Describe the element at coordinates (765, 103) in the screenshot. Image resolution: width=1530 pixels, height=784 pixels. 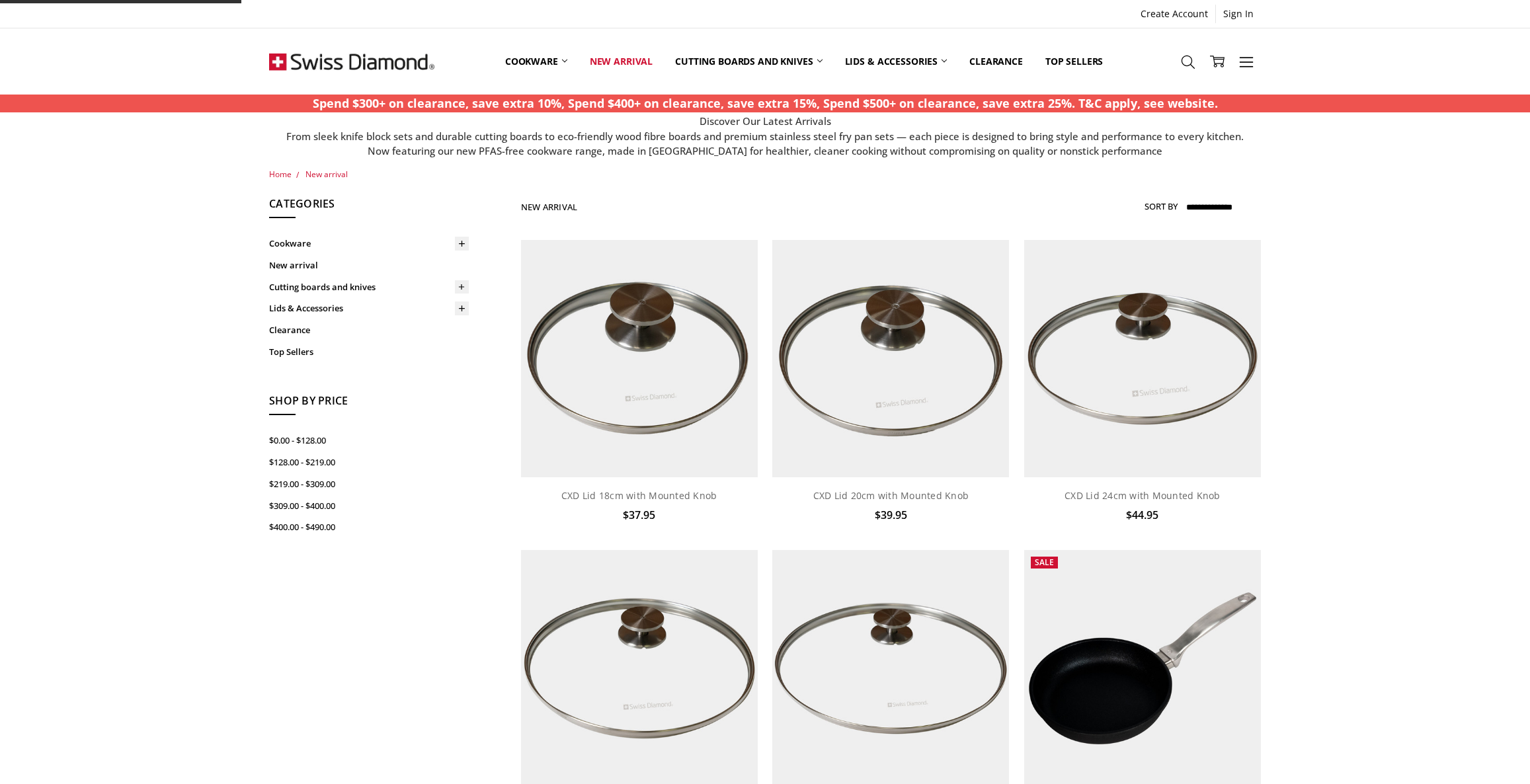
I see `p: Spend $300+ on clearance, save extra 10%, Spend $400+ on clearance, save extra 15%, Spend $500+ o...` at that location.